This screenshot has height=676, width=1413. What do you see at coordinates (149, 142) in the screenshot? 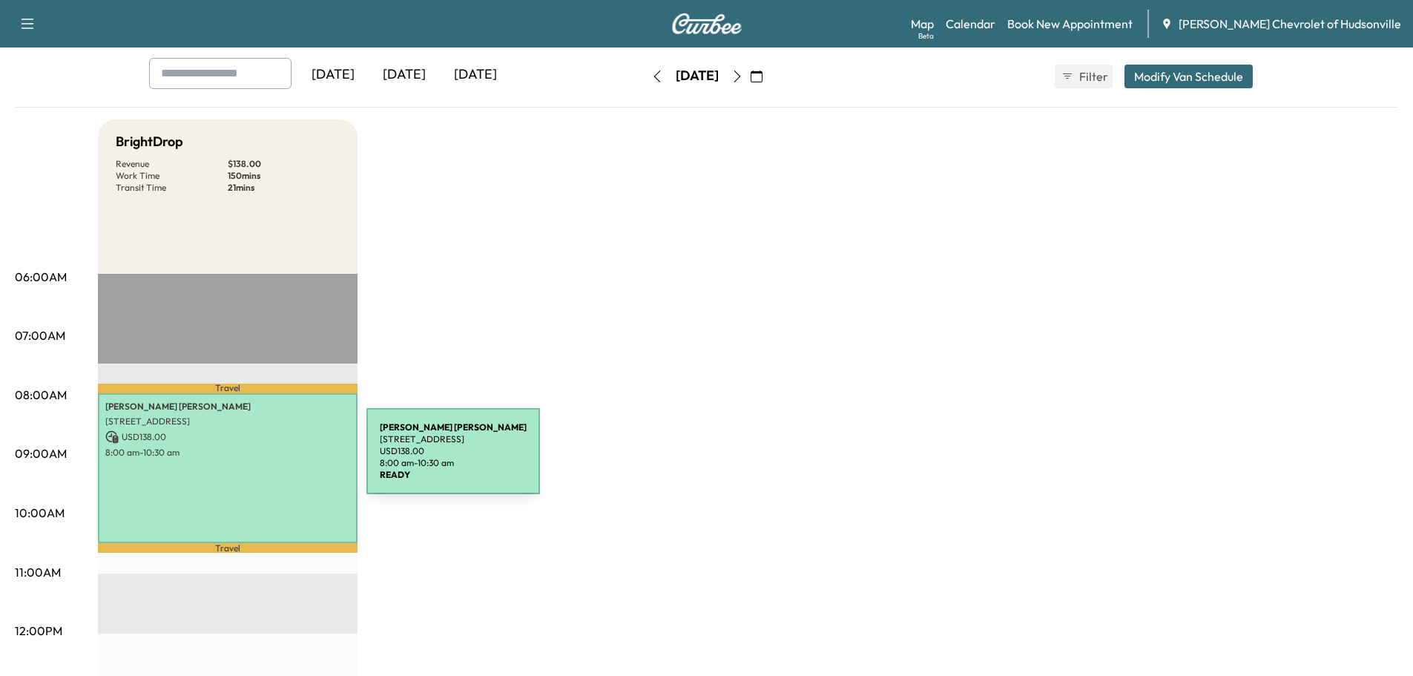
I see `h5: BrightDrop` at bounding box center [149, 142].